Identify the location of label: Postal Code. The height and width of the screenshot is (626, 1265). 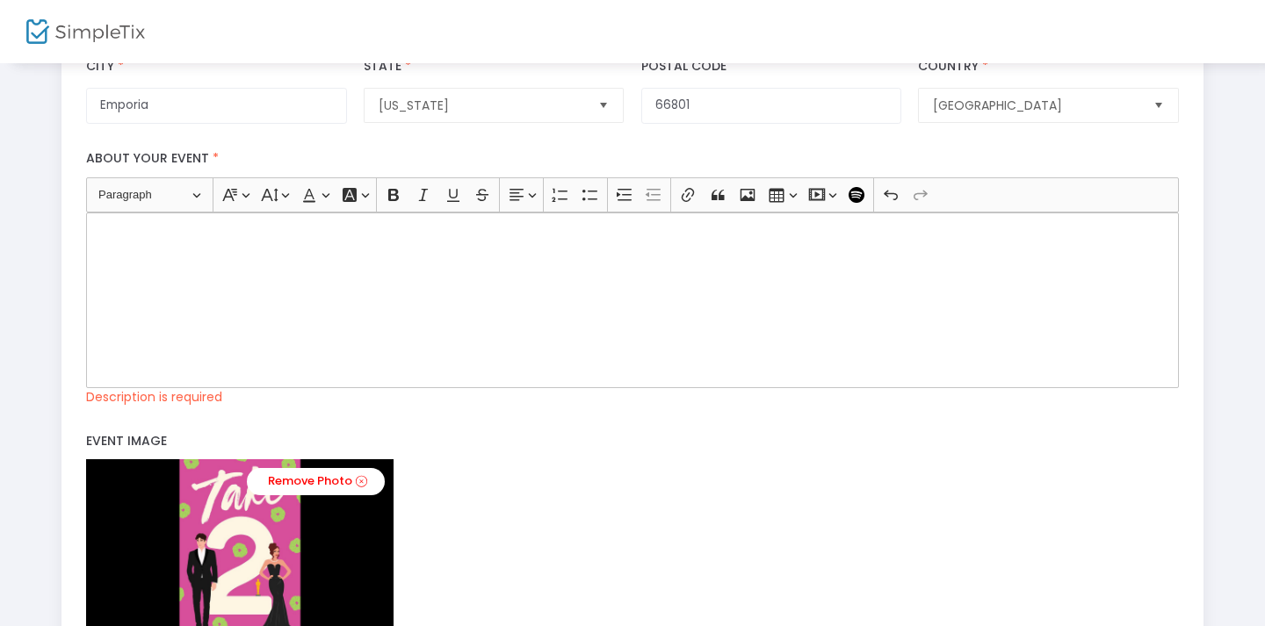
(683, 66).